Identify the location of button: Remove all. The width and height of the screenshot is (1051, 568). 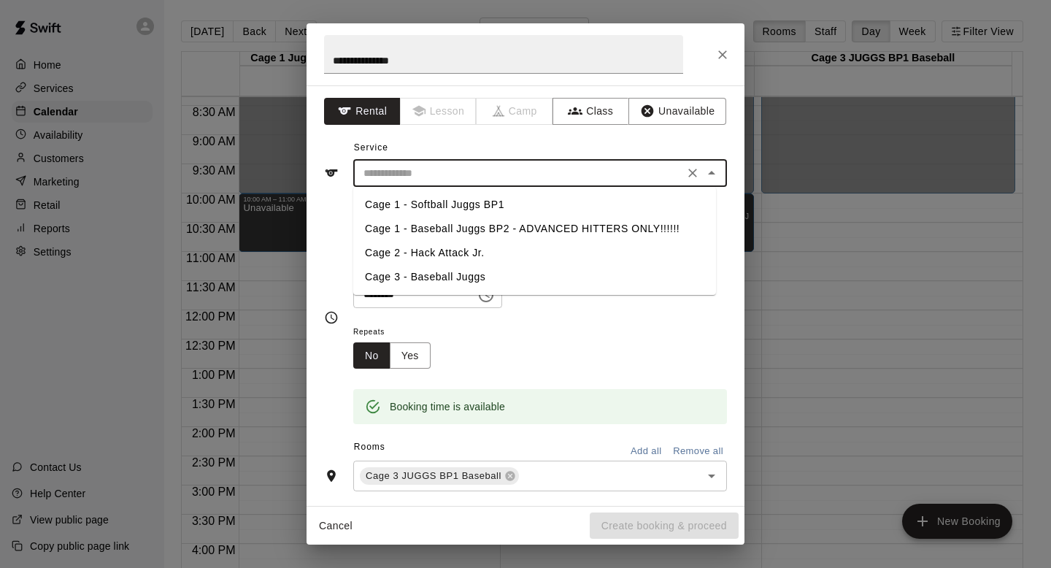
(698, 451).